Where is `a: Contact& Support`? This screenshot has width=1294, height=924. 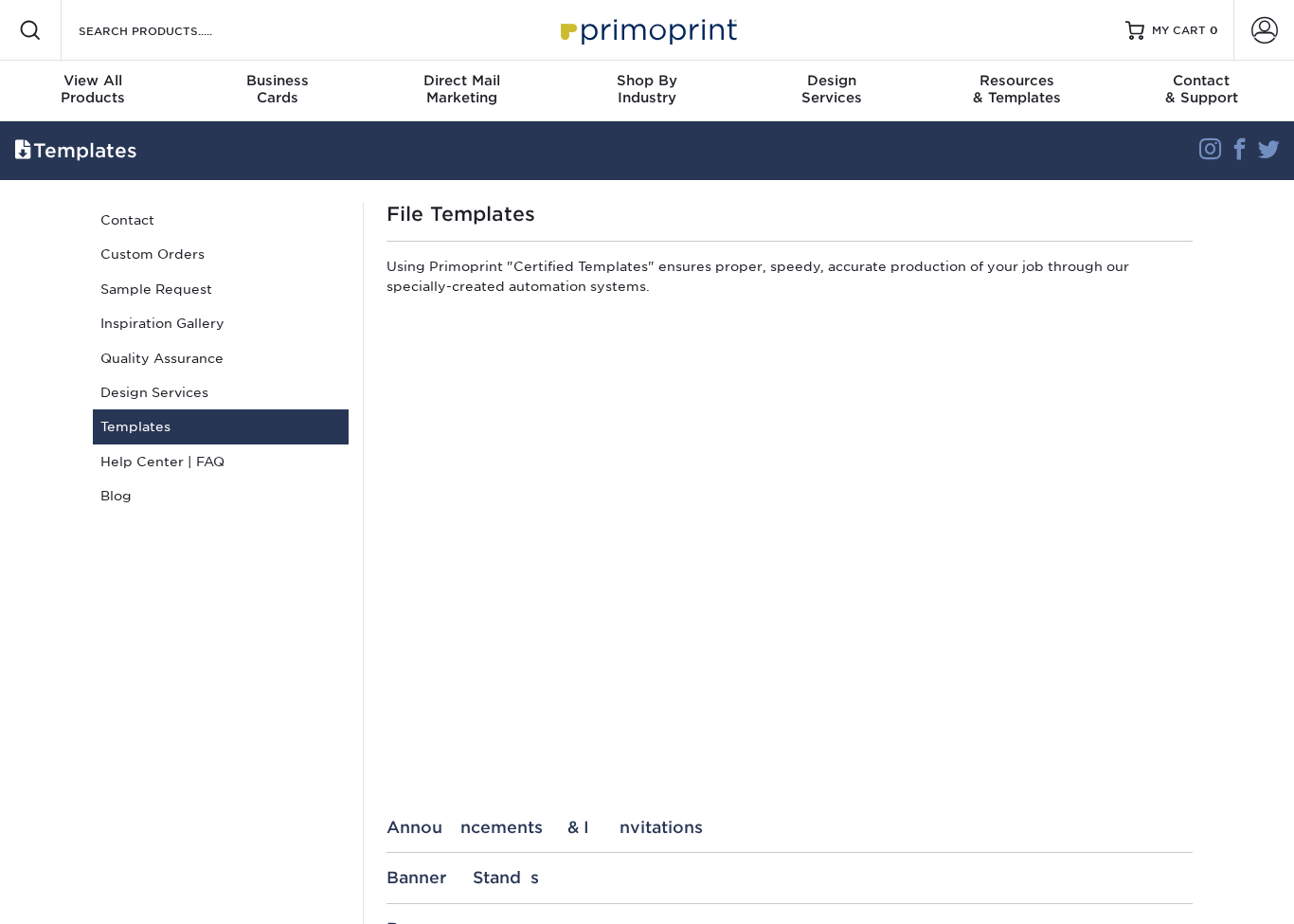 a: Contact& Support is located at coordinates (1202, 91).